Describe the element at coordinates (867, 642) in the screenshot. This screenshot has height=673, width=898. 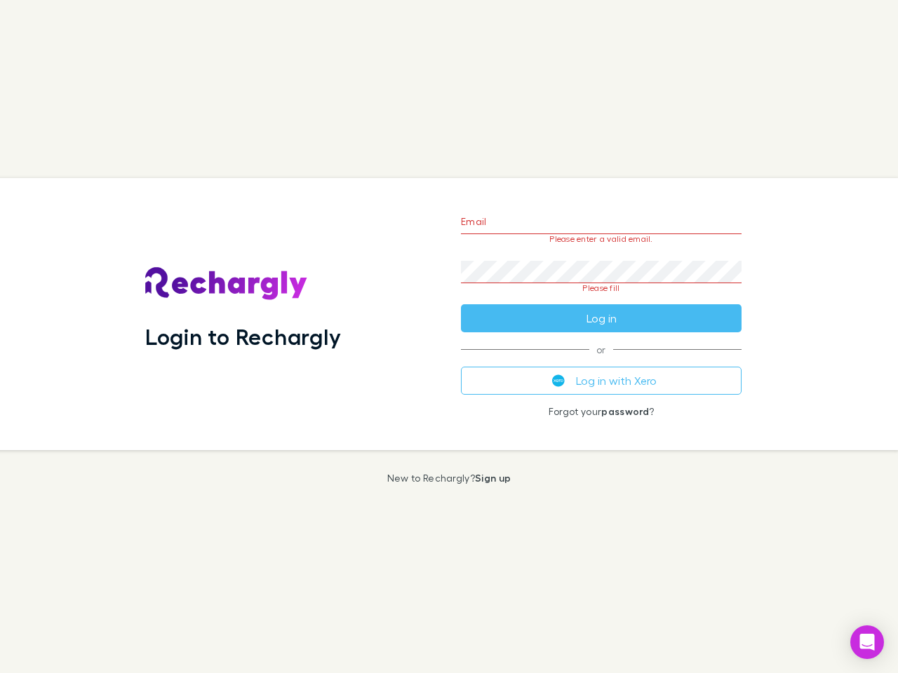
I see `div: Open Intercom Messenger` at that location.